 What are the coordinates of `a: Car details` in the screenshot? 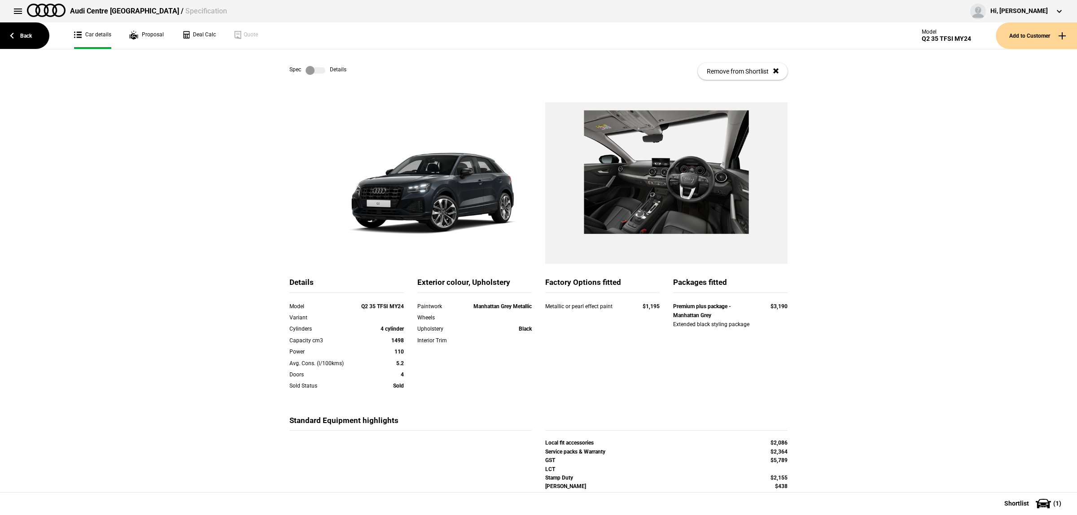 It's located at (92, 35).